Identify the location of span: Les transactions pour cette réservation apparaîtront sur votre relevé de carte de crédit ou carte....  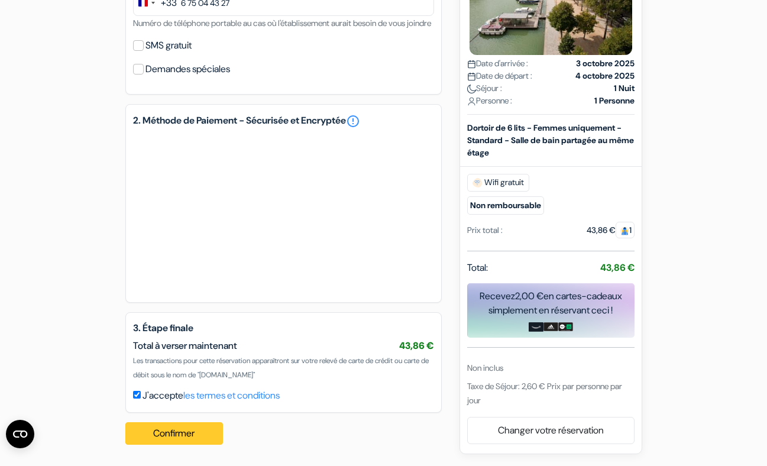
(281, 368).